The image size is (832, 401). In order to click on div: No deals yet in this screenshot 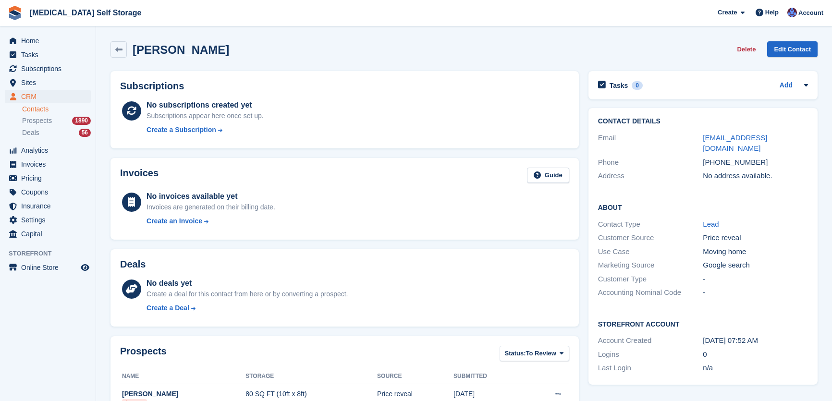, I will do `click(247, 283)`.